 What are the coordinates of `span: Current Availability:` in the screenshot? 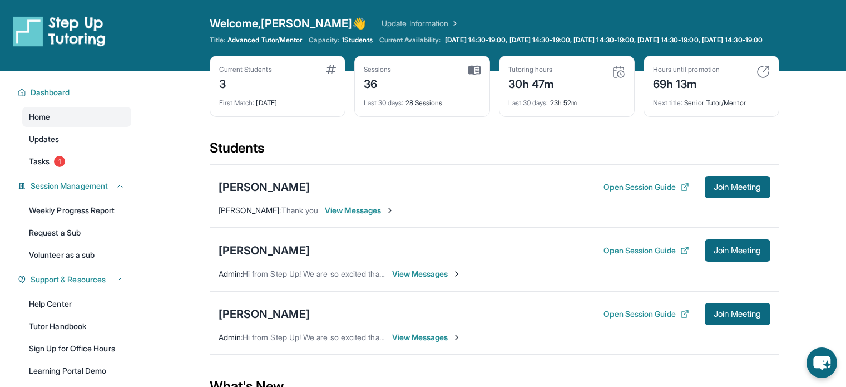 It's located at (410, 40).